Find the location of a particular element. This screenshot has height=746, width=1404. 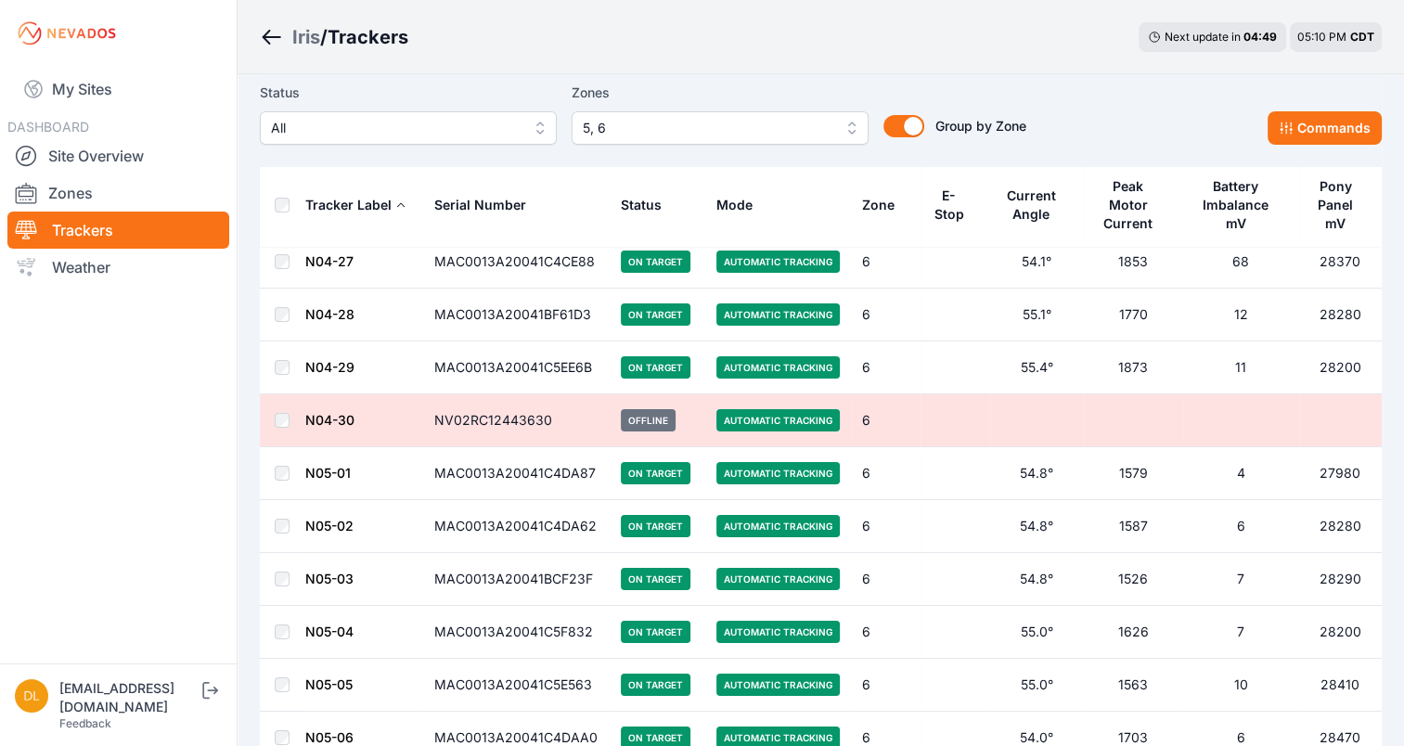

a: N05-01 is located at coordinates (328, 472).